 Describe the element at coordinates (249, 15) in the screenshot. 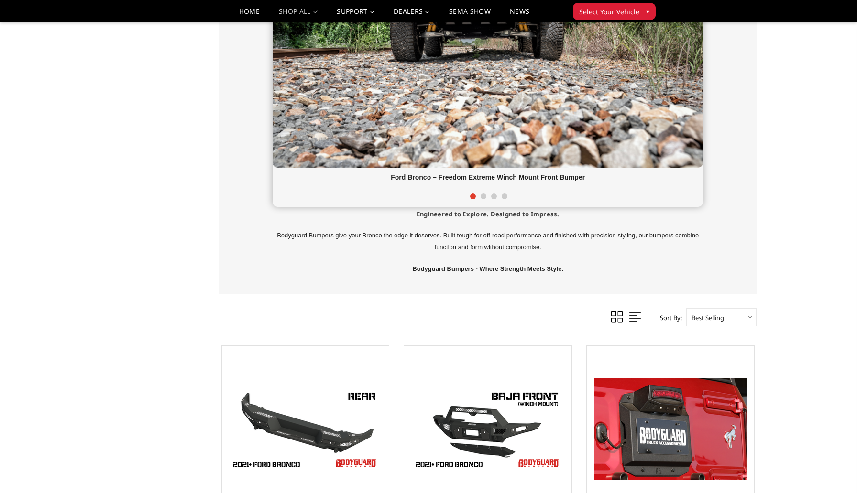

I see `a: Home` at that location.